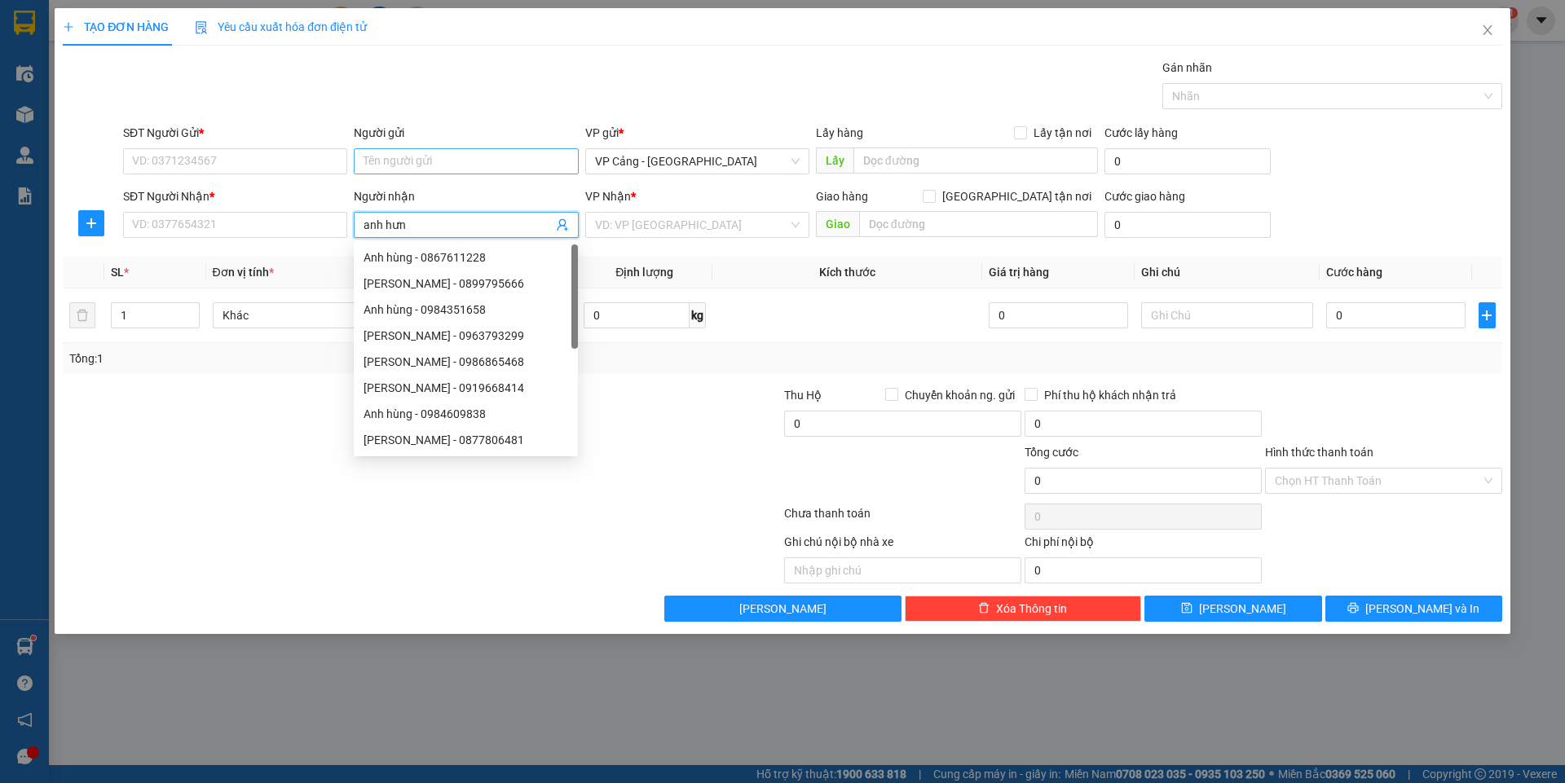  Describe the element at coordinates (644, 272) in the screenshot. I see `span: Định lượng` at that location.